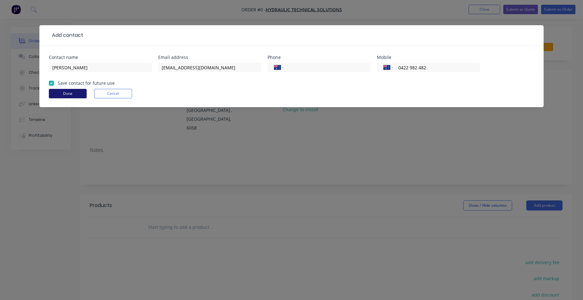 Image resolution: width=583 pixels, height=300 pixels. I want to click on button: Cancel, so click(113, 94).